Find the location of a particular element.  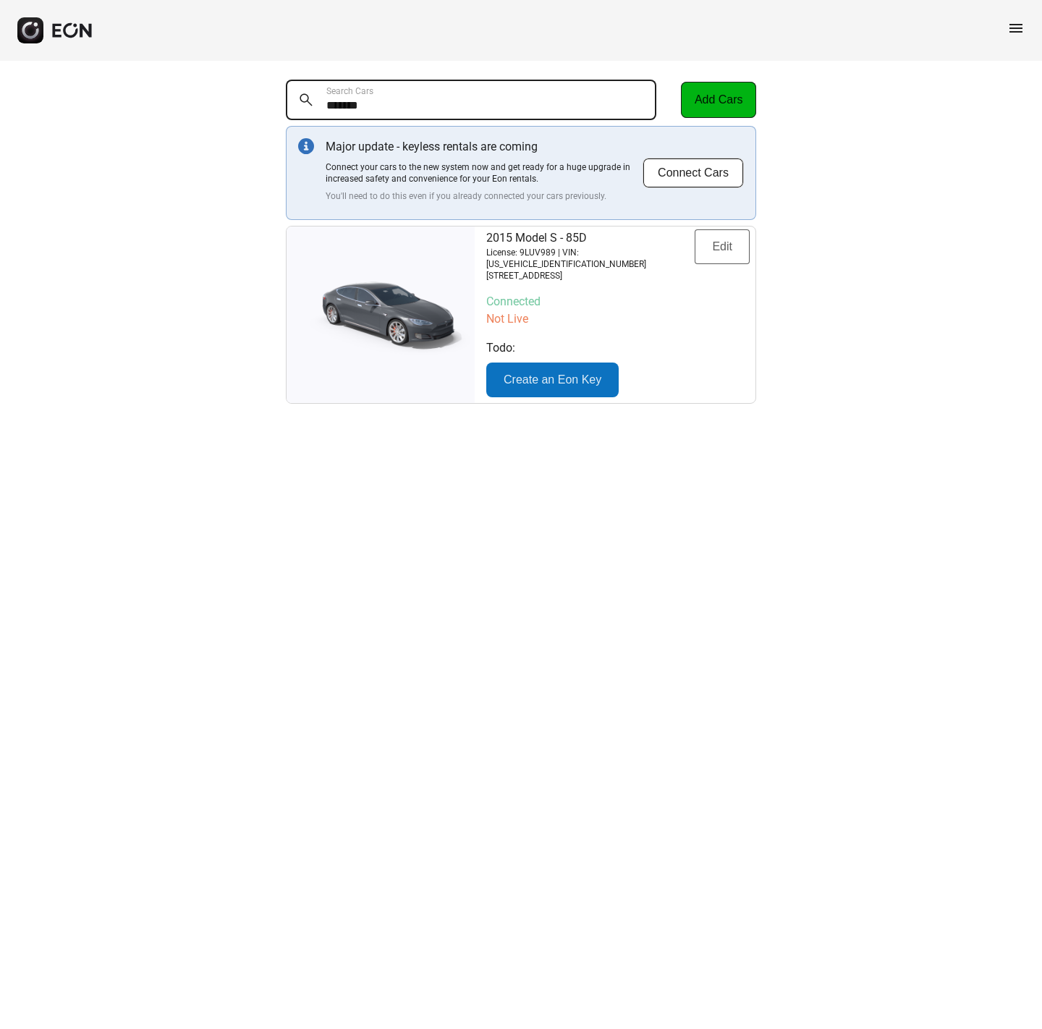

button: Add Cars is located at coordinates (719, 100).